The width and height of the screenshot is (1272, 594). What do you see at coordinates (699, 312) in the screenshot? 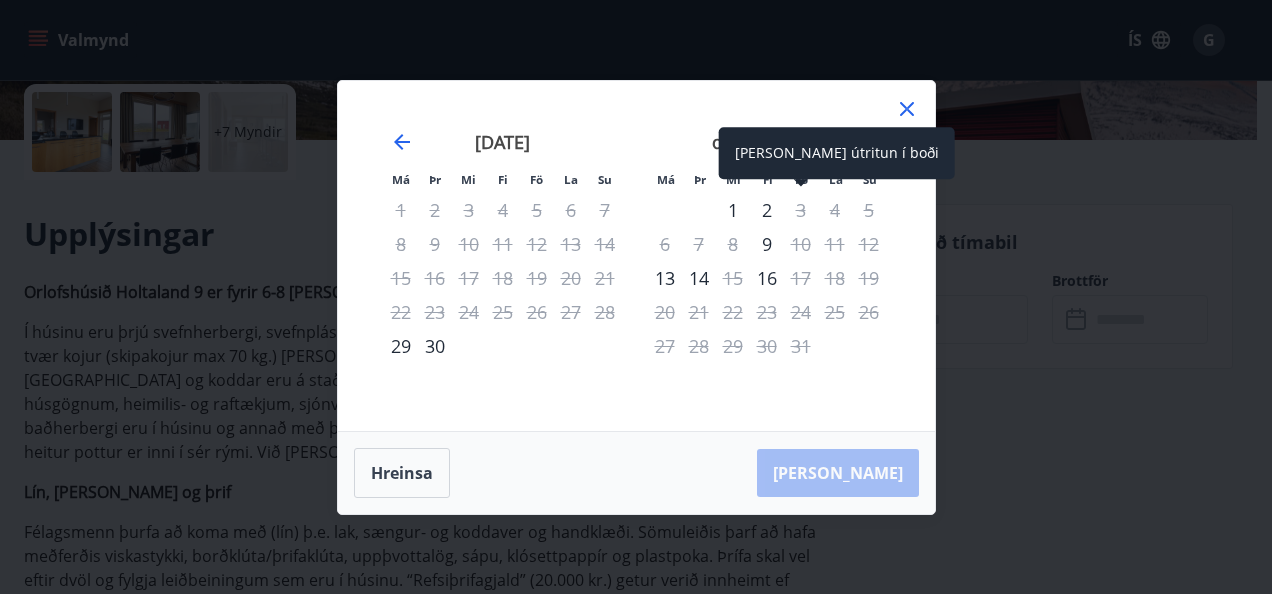
I see `td: Not available. þriðjudagur, 21. október 2025` at bounding box center [699, 312].